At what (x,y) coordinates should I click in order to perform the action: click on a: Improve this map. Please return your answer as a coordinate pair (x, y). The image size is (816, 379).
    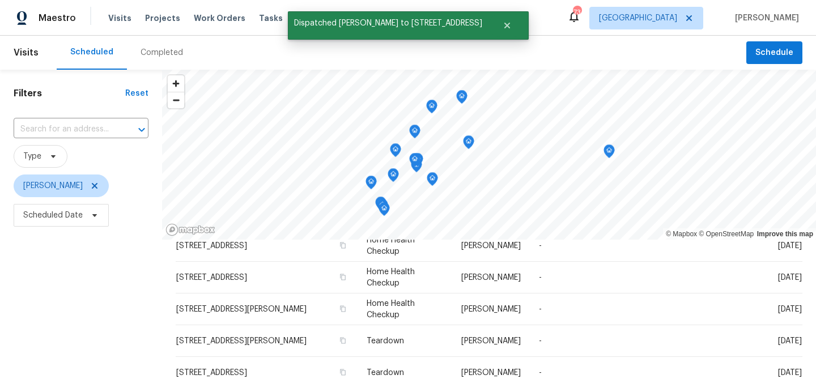
    Looking at the image, I should click on (784, 234).